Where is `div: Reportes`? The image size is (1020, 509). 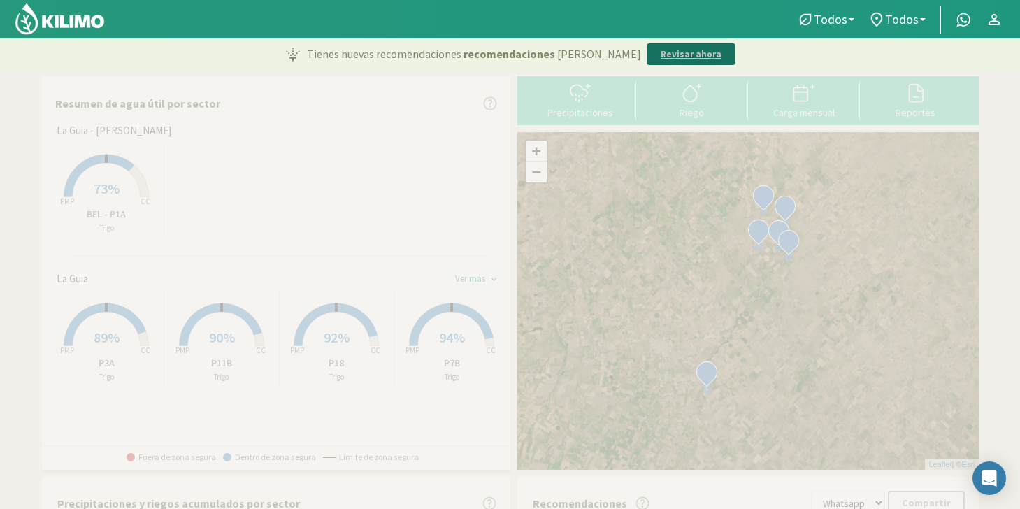 div: Reportes is located at coordinates (915, 113).